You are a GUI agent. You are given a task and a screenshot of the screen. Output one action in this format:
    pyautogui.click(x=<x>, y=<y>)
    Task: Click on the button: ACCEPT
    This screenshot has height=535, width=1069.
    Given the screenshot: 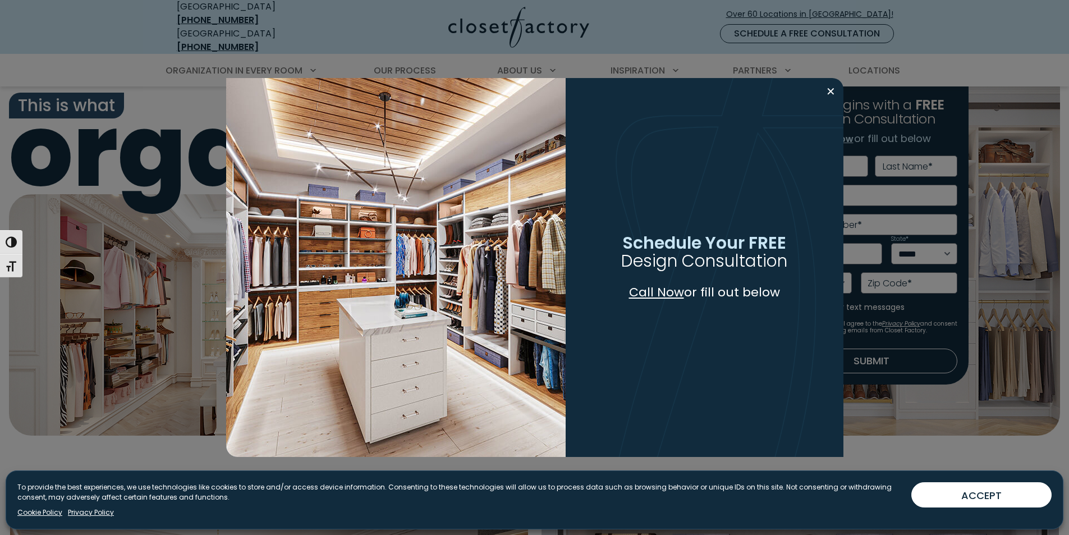 What is the action you would take?
    pyautogui.click(x=982, y=495)
    